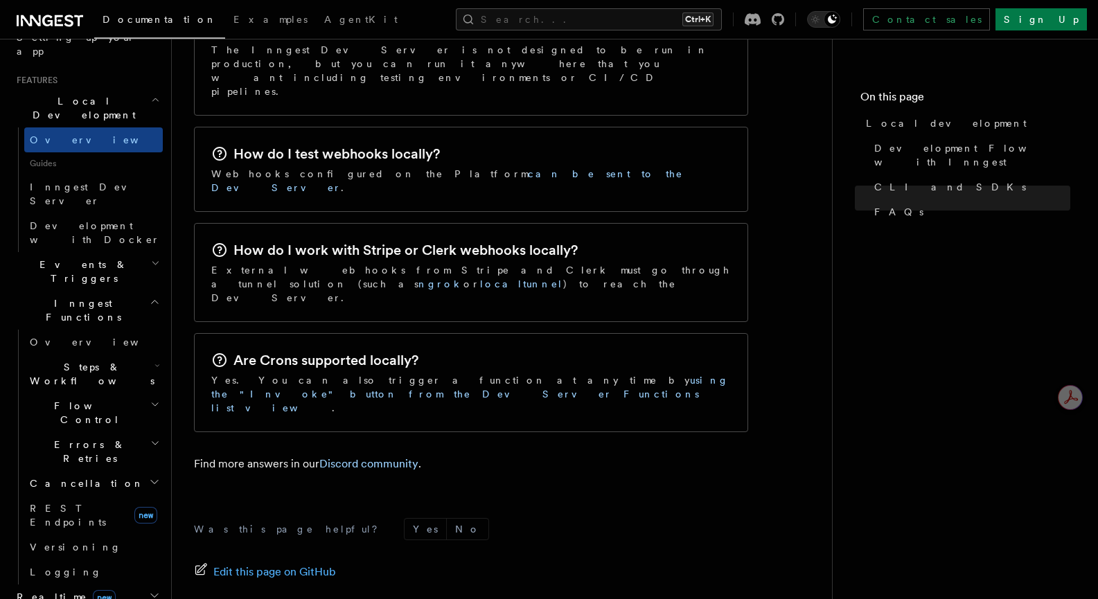 This screenshot has height=599, width=1098. I want to click on span: Events & Triggers, so click(81, 272).